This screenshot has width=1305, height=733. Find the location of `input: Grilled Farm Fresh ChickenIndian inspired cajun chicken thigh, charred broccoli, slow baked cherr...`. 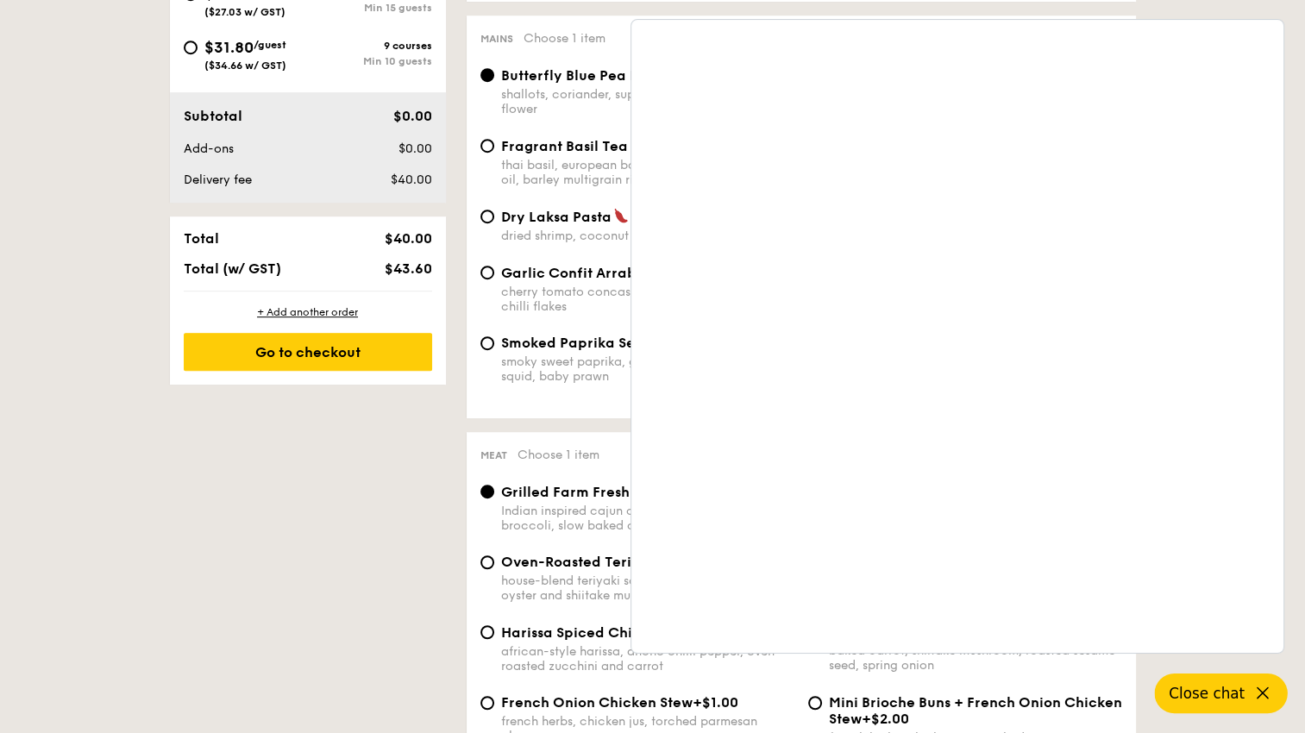

input: Grilled Farm Fresh ChickenIndian inspired cajun chicken thigh, charred broccoli, slow baked cherr... is located at coordinates (487, 492).